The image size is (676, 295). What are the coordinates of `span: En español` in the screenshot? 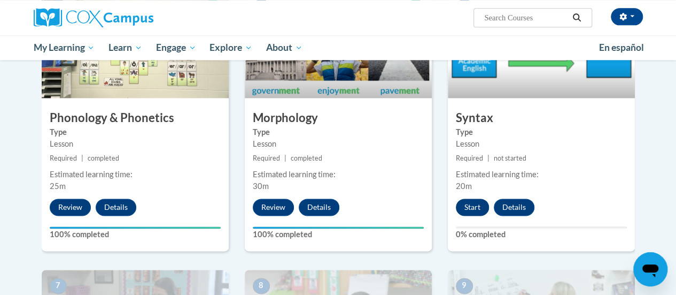 It's located at (622, 47).